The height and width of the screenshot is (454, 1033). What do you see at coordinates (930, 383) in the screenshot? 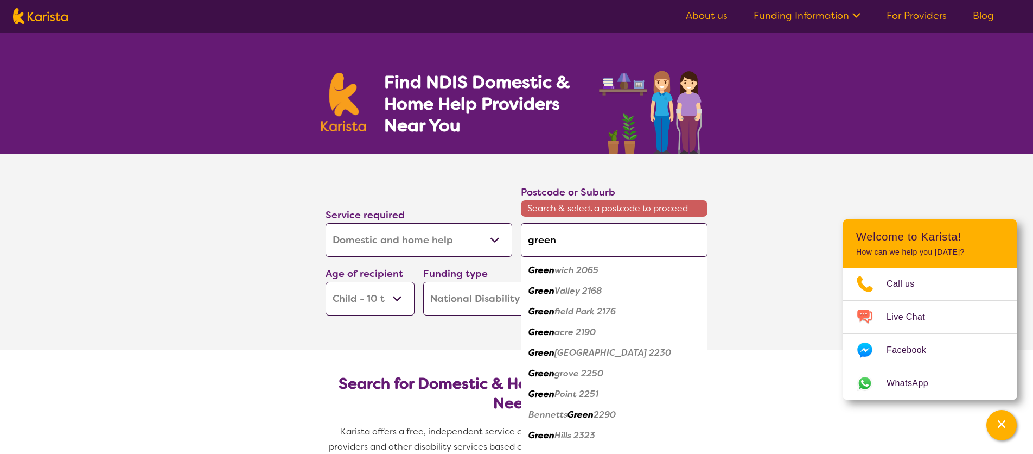
I see `a: Web link opens in a new tab.` at bounding box center [930, 383].